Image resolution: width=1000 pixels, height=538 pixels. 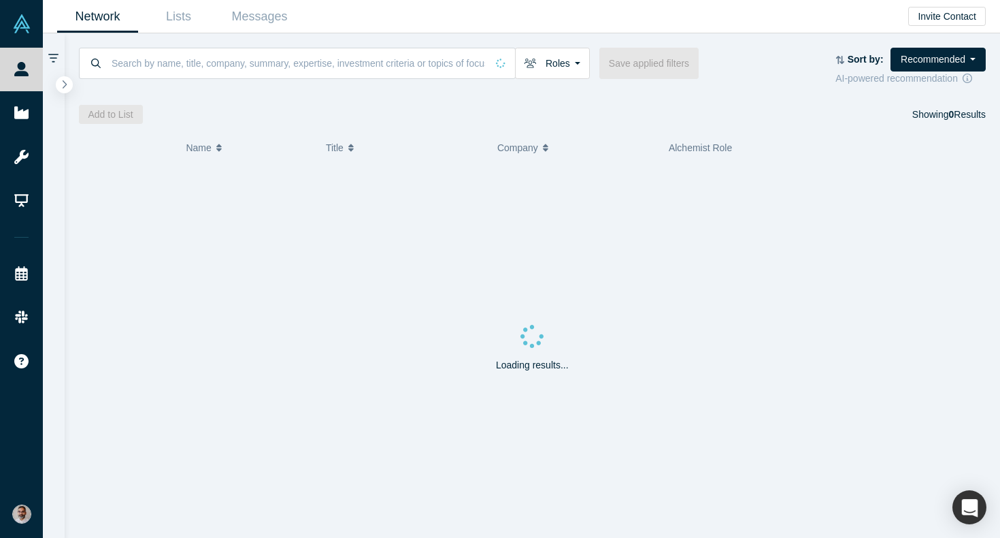 What do you see at coordinates (198, 148) in the screenshot?
I see `span: Name` at bounding box center [198, 148].